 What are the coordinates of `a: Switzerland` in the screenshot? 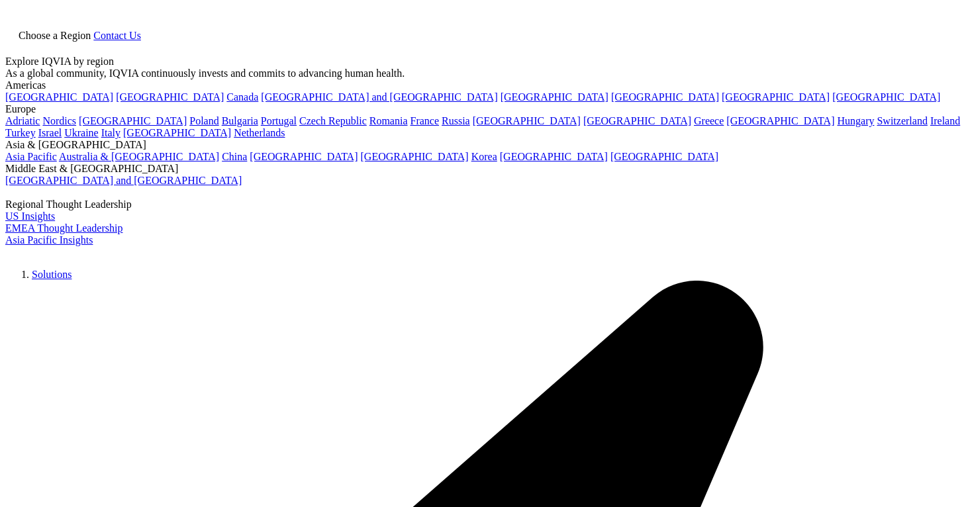 It's located at (901, 120).